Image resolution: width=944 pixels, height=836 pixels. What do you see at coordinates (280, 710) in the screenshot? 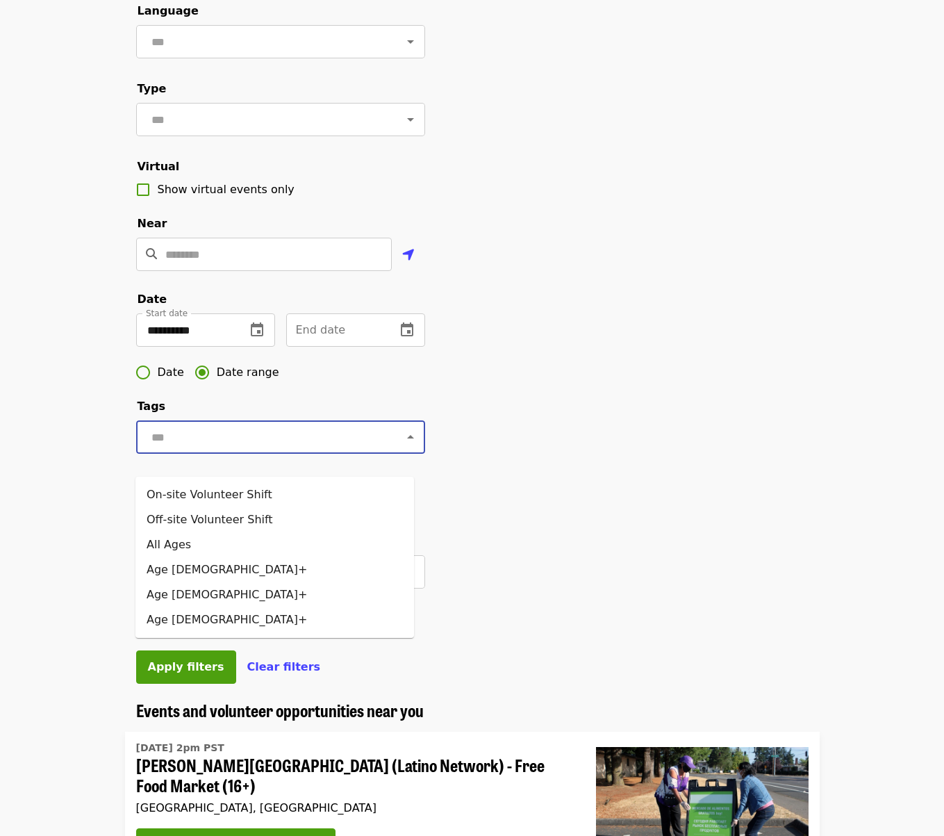
I see `span: Events and volunteer opportunities near you` at bounding box center [280, 710].